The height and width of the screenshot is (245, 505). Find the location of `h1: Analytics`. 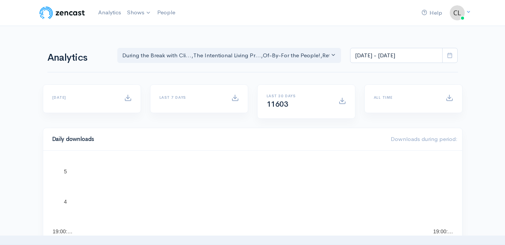

h1: Analytics is located at coordinates (78, 58).